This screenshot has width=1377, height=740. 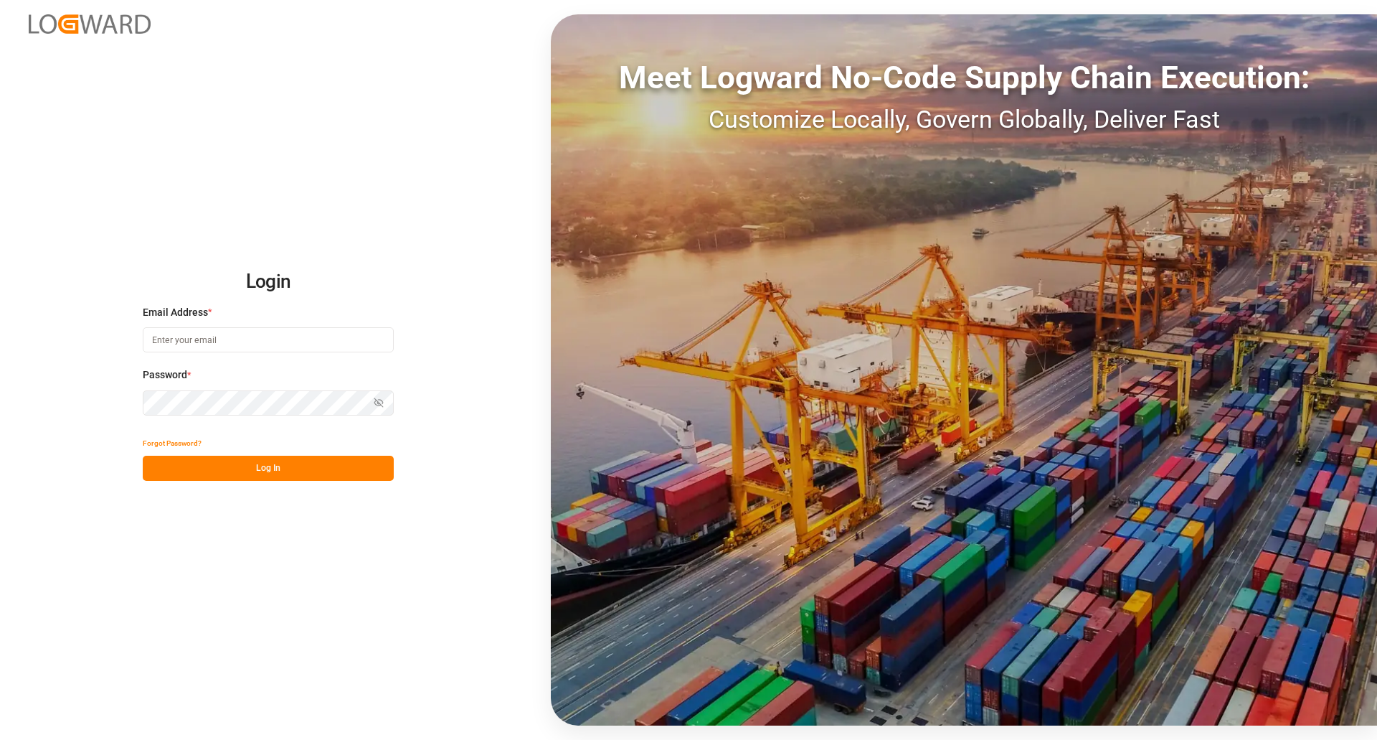 What do you see at coordinates (172, 443) in the screenshot?
I see `button: Forgot Password?` at bounding box center [172, 443].